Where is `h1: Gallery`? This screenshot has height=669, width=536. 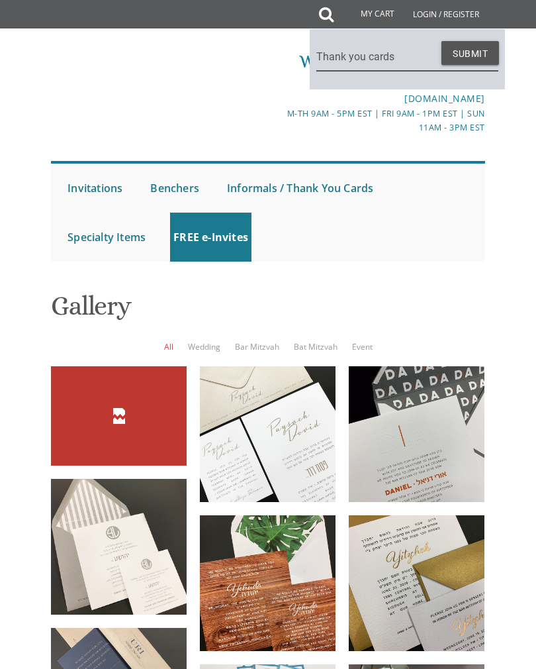
h1: Gallery is located at coordinates (268, 311).